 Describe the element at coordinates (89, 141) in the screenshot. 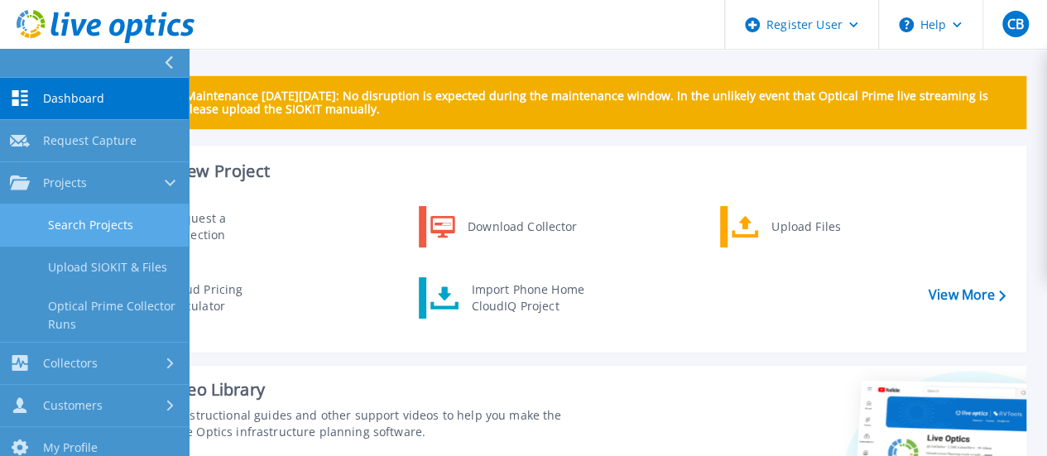

I see `span: Request Capture` at that location.